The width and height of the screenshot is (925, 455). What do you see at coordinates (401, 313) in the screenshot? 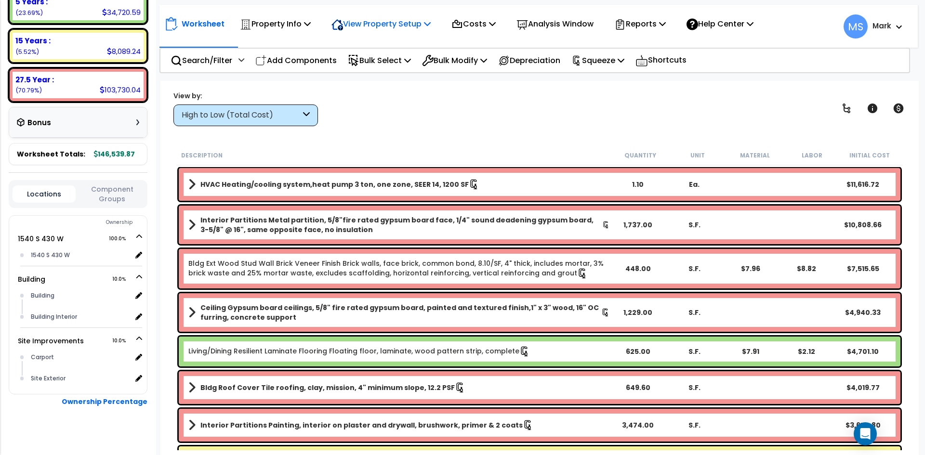
I see `b: Ceiling Gypsum board ceilings, 5/8" fire rated gypsum board, painted and textured finish,1" x 3" ...` at bounding box center [401, 313].